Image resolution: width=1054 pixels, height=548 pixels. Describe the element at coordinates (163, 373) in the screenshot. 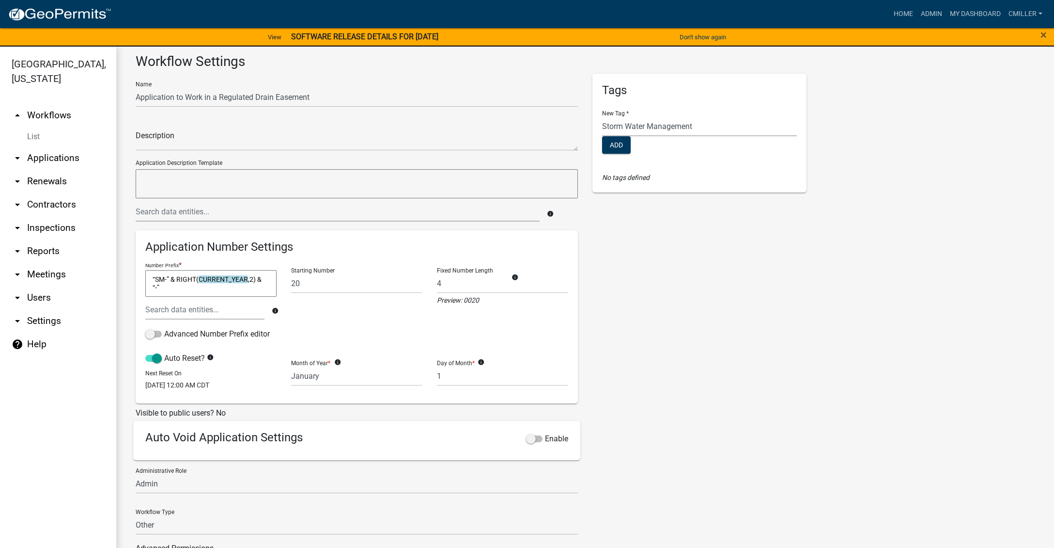

I see `label: Next Reset On` at that location.